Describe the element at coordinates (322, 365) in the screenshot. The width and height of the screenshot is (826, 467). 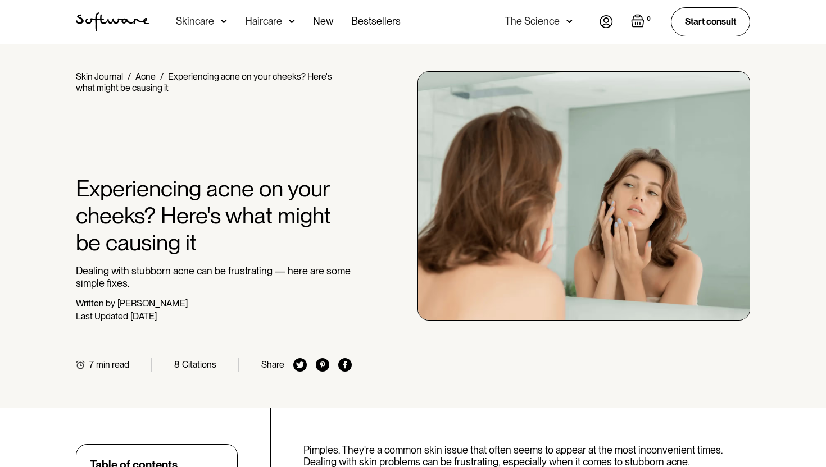
I see `img: pinterest icon` at that location.